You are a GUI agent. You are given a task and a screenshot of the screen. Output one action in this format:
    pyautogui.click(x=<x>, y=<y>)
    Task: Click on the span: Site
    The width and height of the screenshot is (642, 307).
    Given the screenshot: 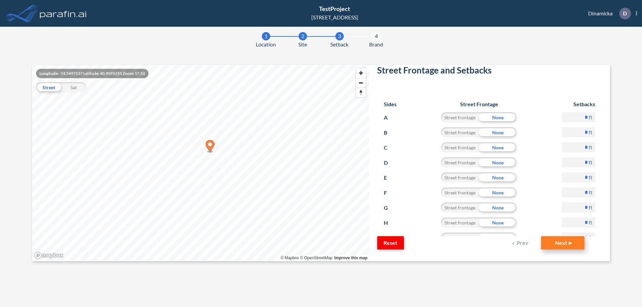 What is the action you would take?
    pyautogui.click(x=302, y=44)
    